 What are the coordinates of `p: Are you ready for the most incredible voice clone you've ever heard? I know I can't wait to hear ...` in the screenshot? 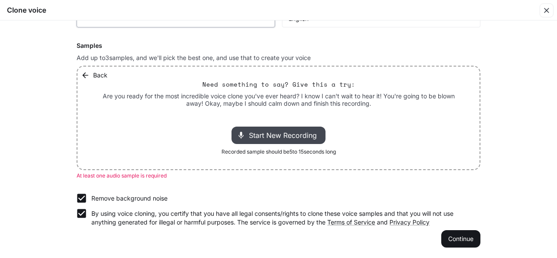 It's located at (279, 100).